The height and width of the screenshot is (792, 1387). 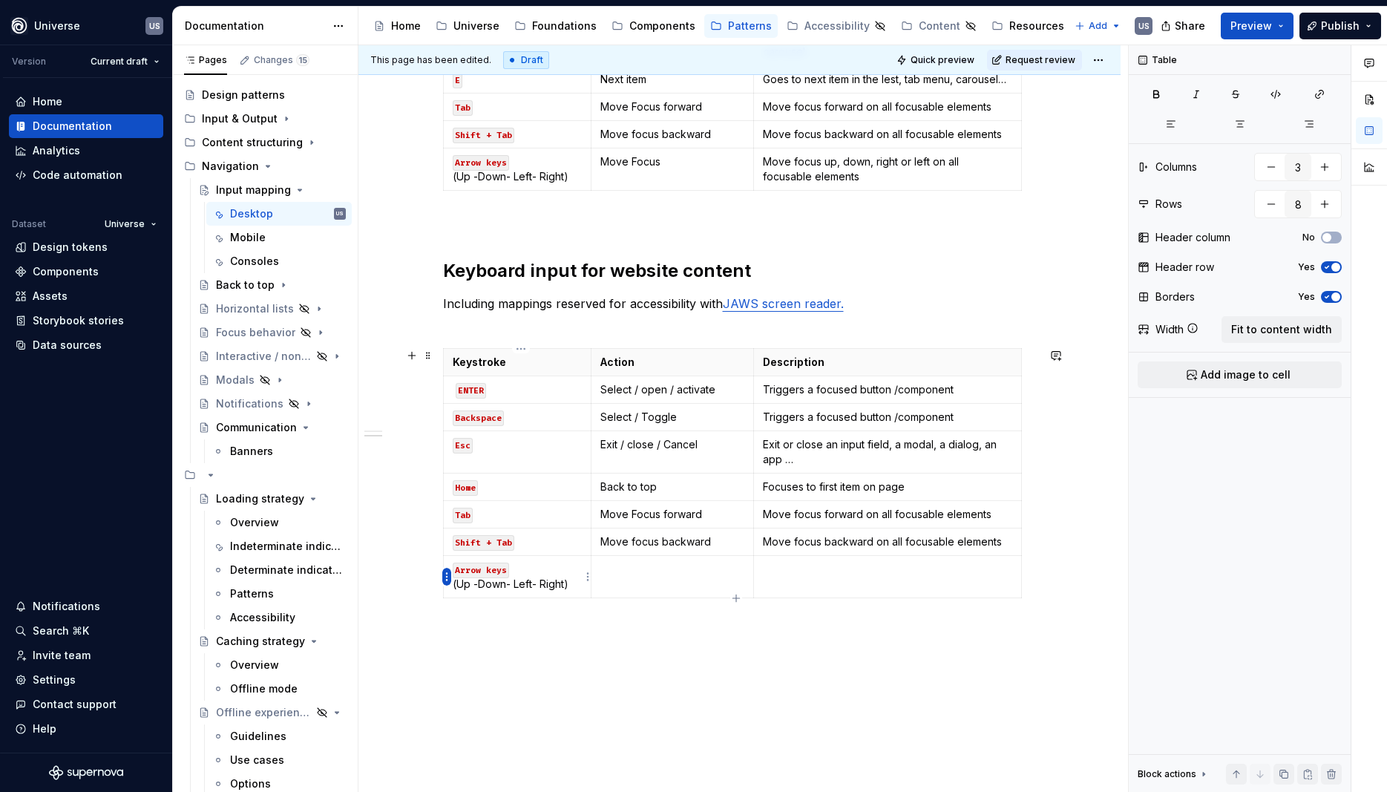 I want to click on code: Tab, so click(x=462, y=108).